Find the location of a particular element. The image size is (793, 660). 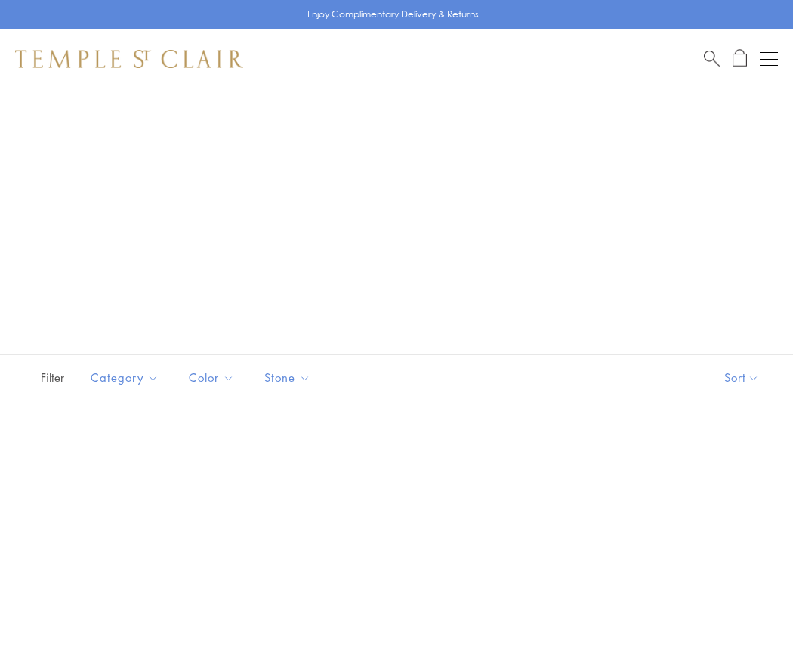

p: Enjoy Complimentary Delivery & Returns is located at coordinates (393, 14).